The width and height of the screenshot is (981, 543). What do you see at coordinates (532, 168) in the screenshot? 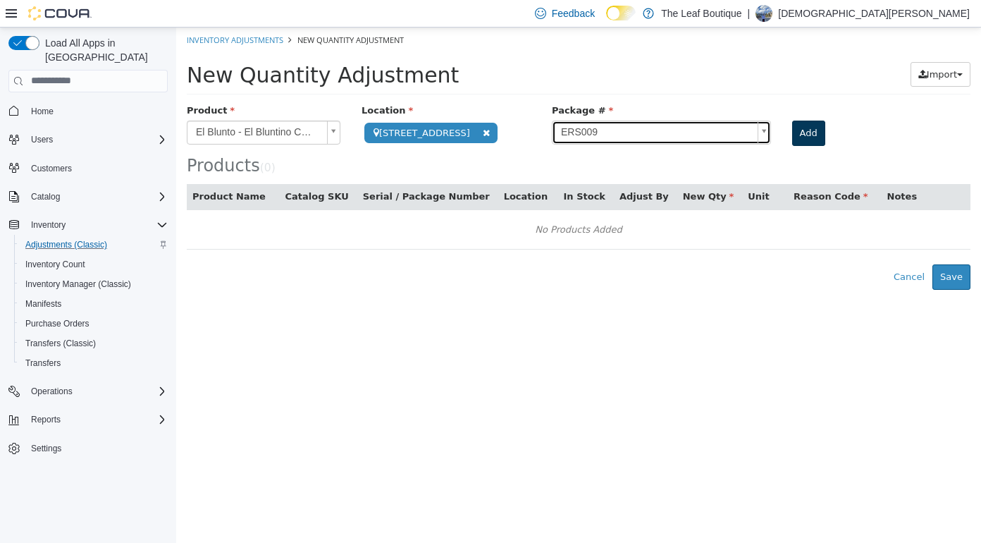
I see `span: New Qty` at bounding box center [532, 168].